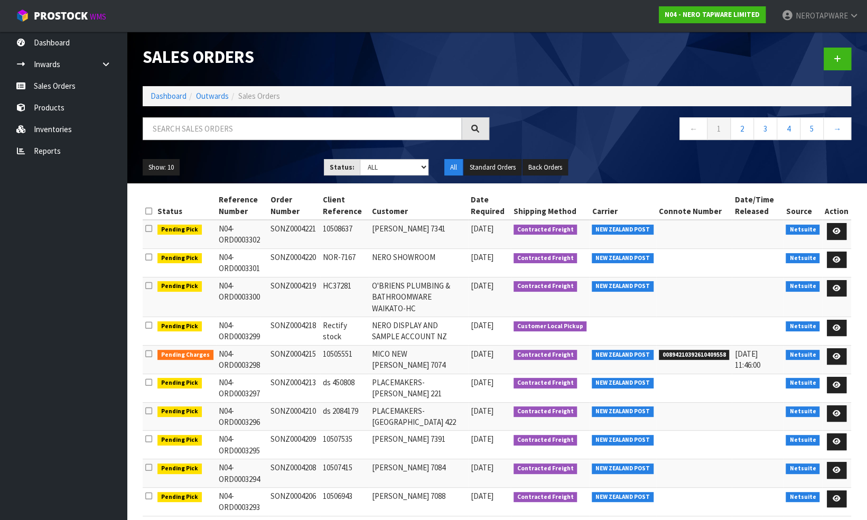 This screenshot has width=867, height=520. I want to click on td: NOR-7167, so click(345, 263).